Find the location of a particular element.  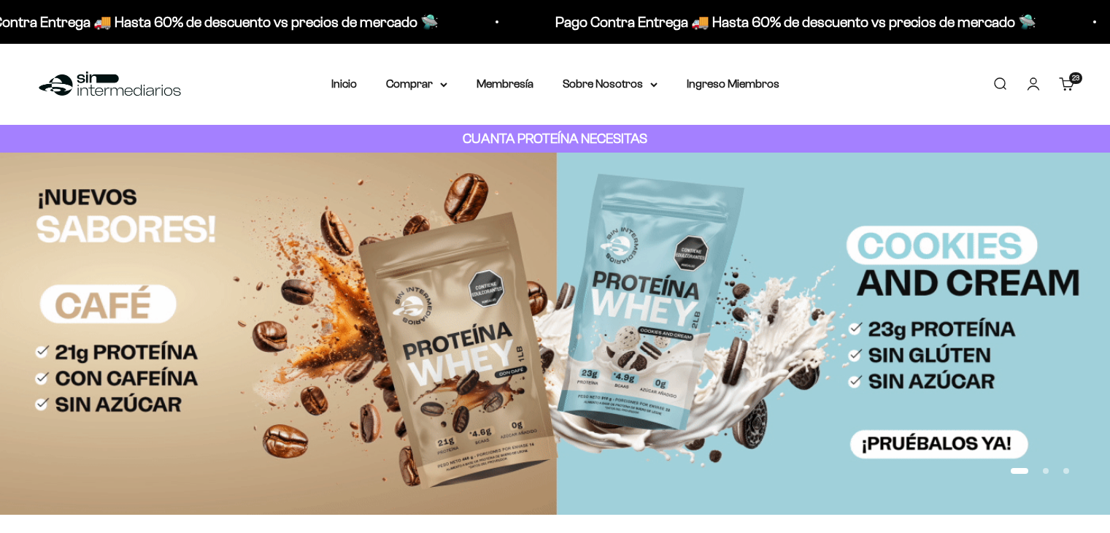

strong: CUANTA PROTEÍNA NECESITAS is located at coordinates (555, 138).